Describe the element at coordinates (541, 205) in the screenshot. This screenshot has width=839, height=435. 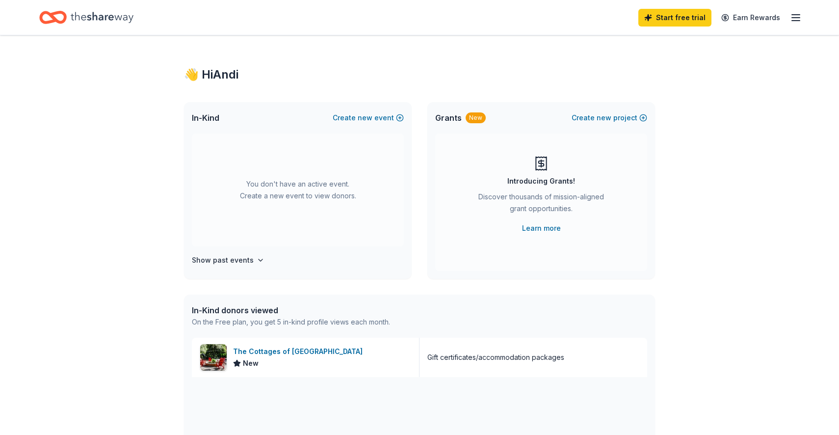
I see `div: Discover thousands of mission-aligned grant opportunities.` at that location.